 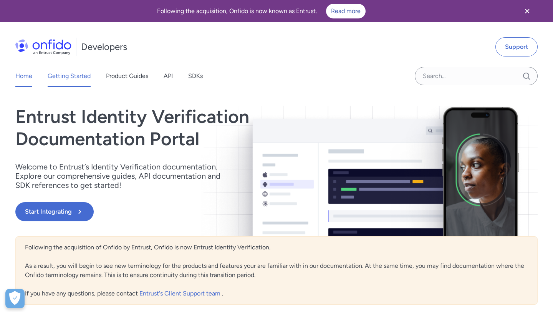 I want to click on div: Following the acquisition, Onfido is now known as Entrust., so click(x=261, y=11).